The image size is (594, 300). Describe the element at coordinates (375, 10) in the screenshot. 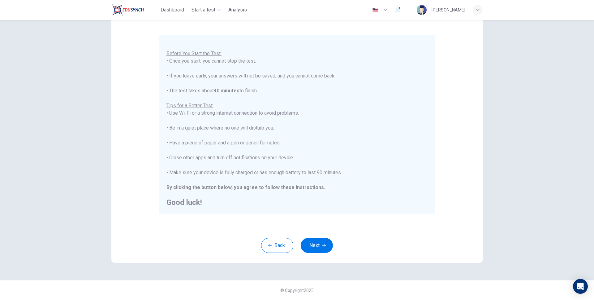

I see `img: en` at that location.